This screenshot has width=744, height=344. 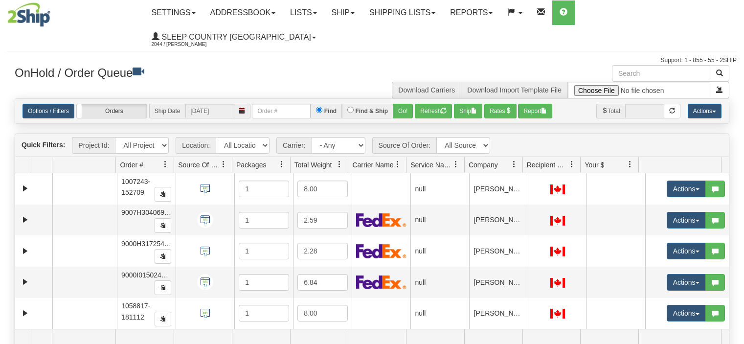 I want to click on img: logo2044.jpg, so click(x=29, y=15).